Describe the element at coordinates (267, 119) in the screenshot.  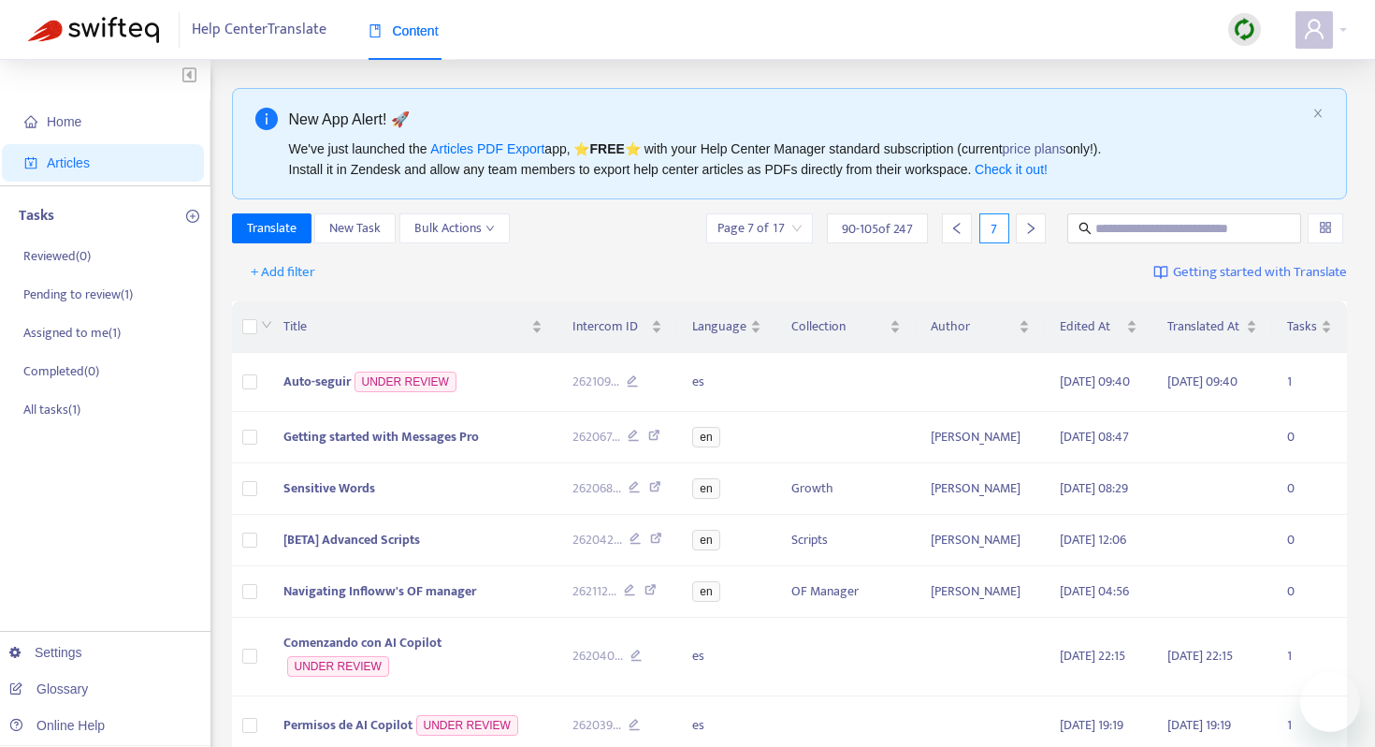
I see `span: info-circle` at that location.